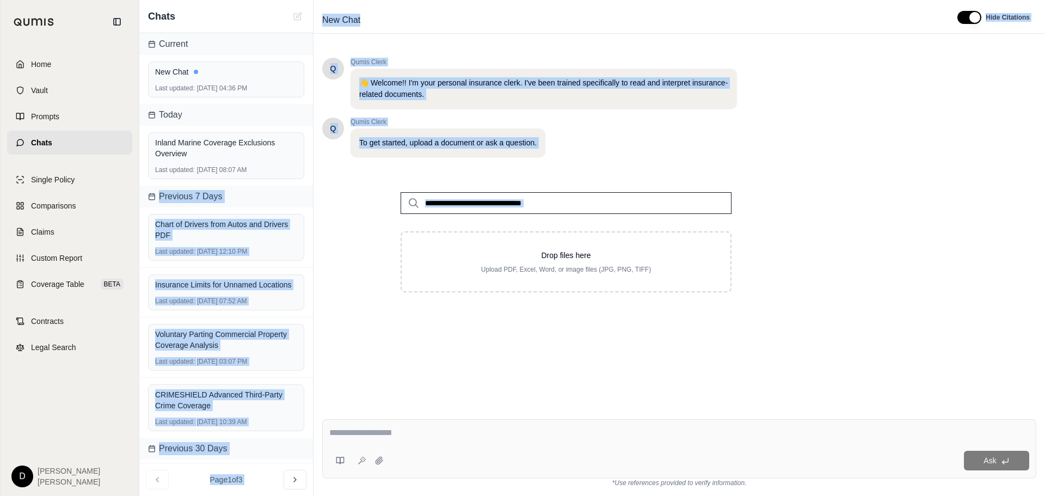 This screenshot has width=1045, height=496. Describe the element at coordinates (226, 148) in the screenshot. I see `div: Inland Marine Coverage Exclusions Overview` at that location.